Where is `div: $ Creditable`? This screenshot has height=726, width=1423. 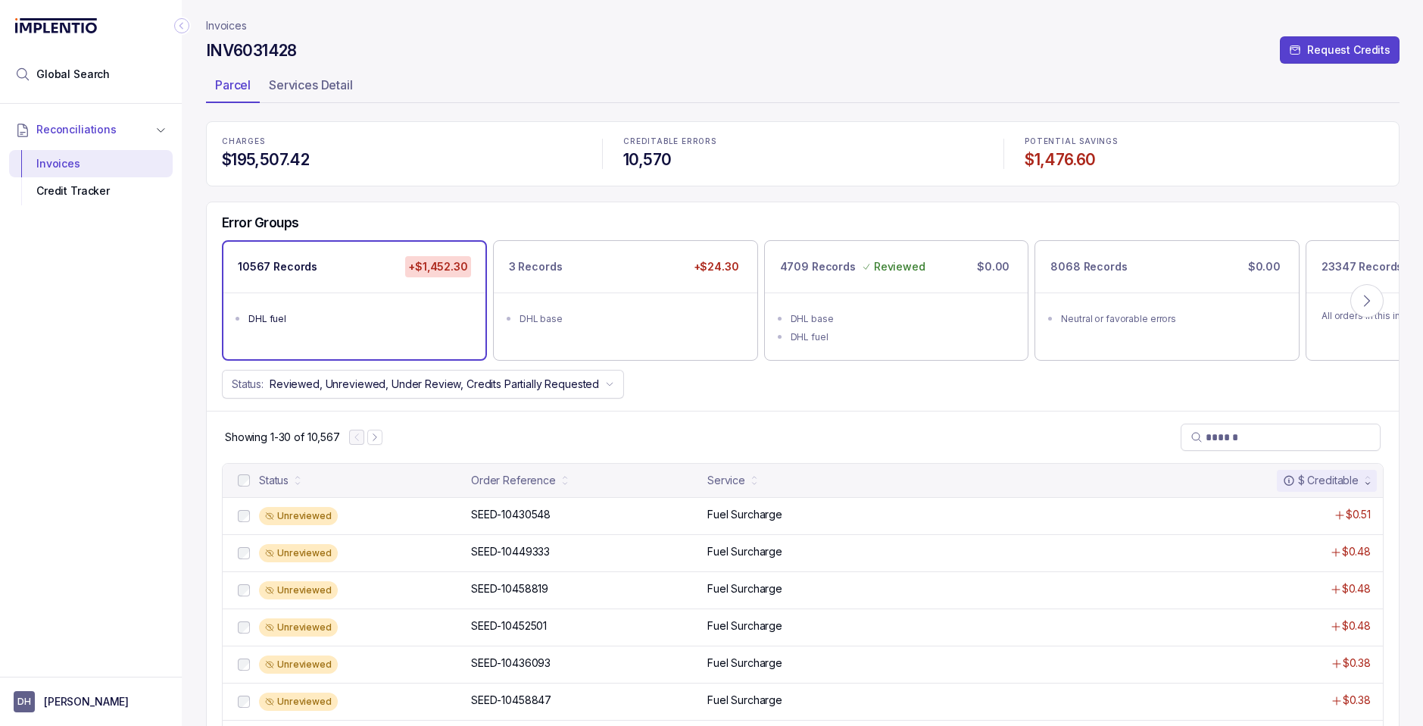 div: $ Creditable is located at coordinates (1321, 480).